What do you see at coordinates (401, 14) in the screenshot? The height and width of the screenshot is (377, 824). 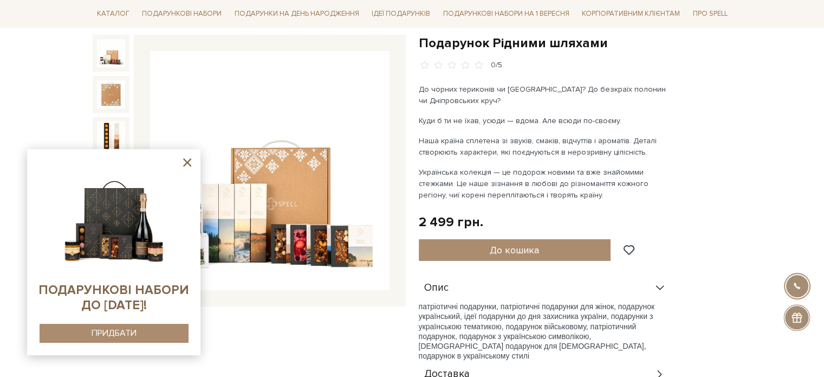 I see `a: Ідеї подарунків` at bounding box center [401, 14].